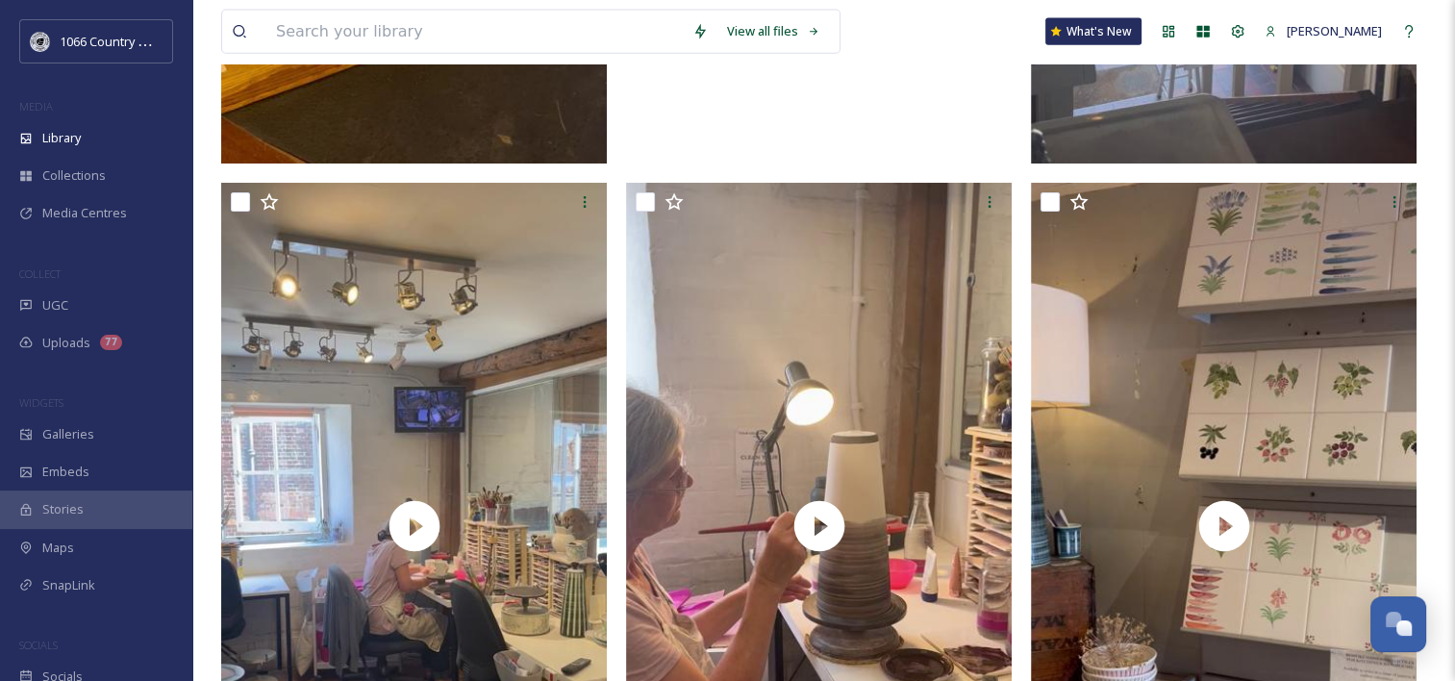 The width and height of the screenshot is (1455, 681). Describe the element at coordinates (1093, 32) in the screenshot. I see `div: What's New` at that location.